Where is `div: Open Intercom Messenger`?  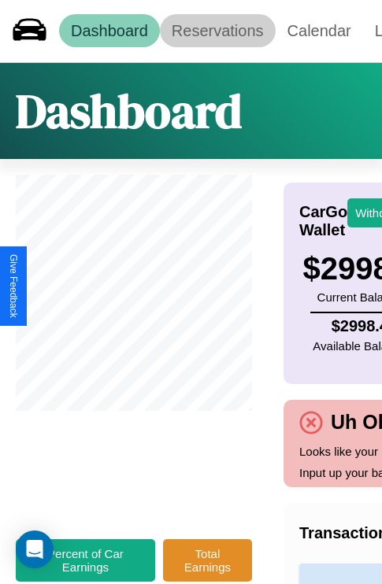 div: Open Intercom Messenger is located at coordinates (35, 550).